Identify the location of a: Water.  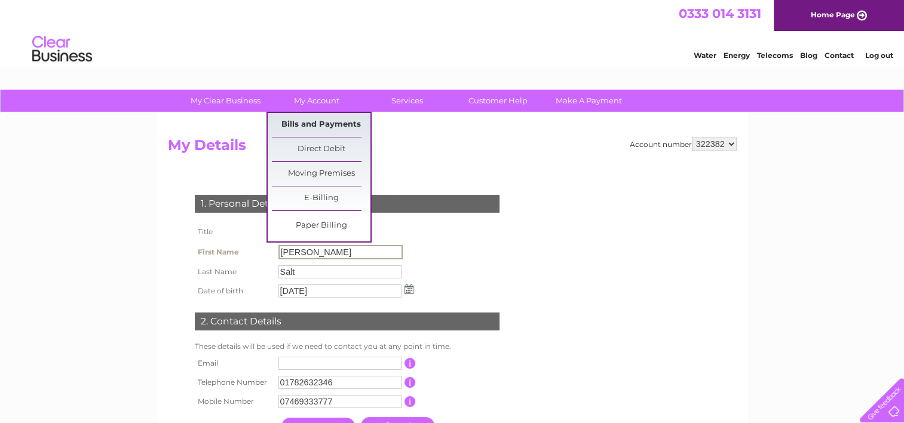
(705, 55).